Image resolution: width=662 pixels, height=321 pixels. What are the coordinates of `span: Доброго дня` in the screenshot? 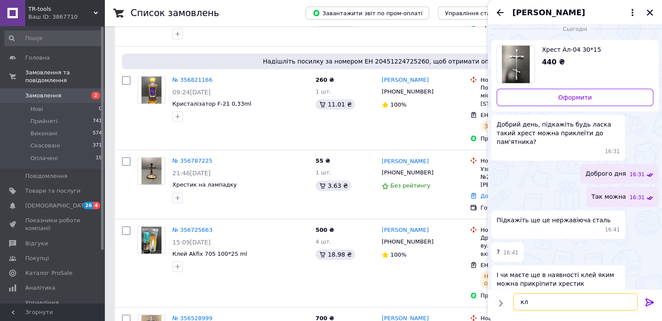 It's located at (606, 174).